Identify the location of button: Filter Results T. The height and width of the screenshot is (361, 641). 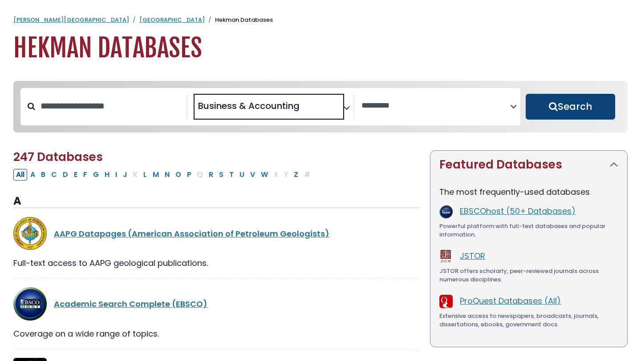
(231, 175).